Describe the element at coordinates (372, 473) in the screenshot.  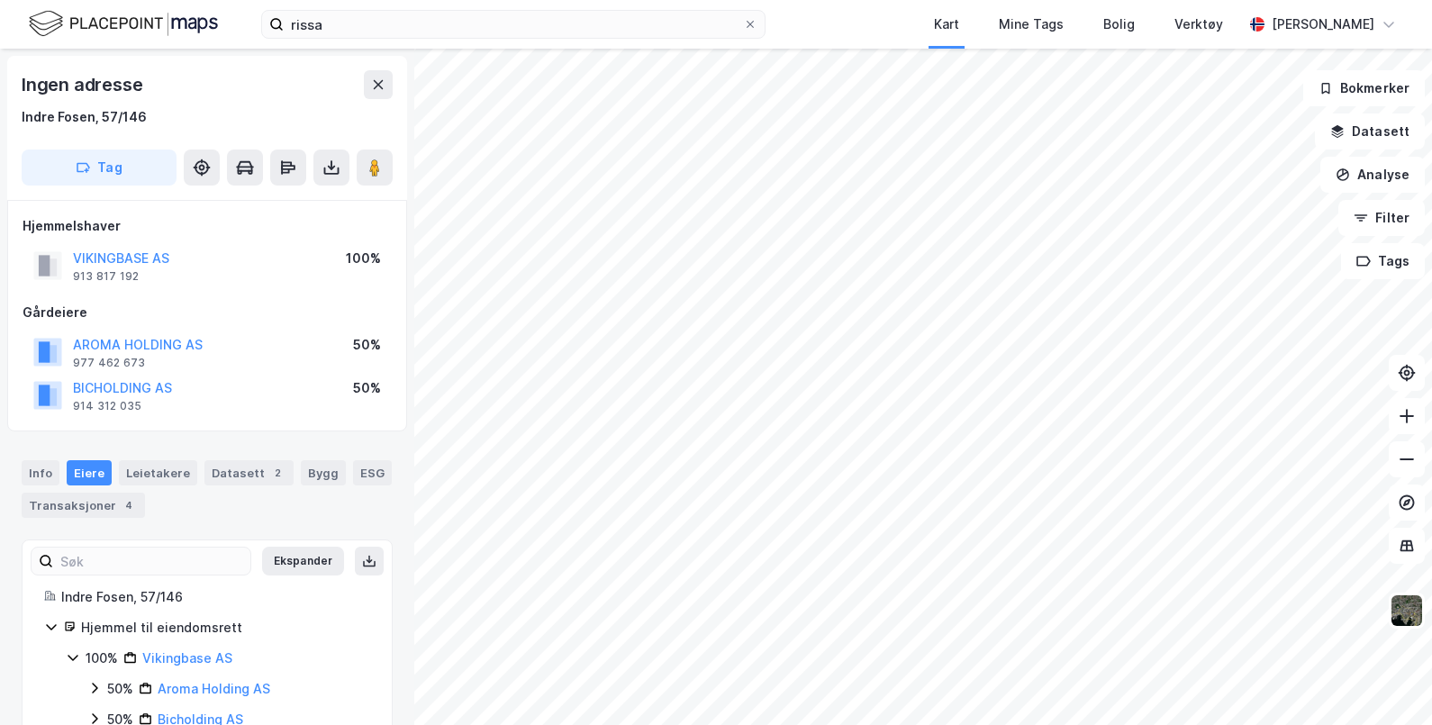
I see `div: ESG` at that location.